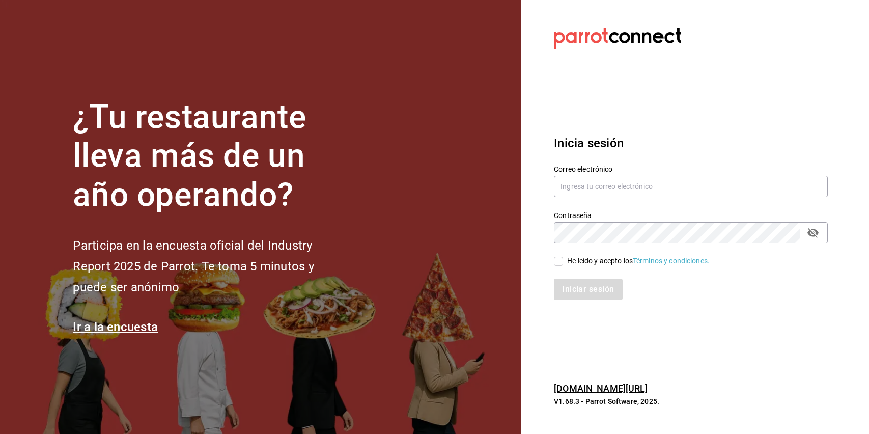  I want to click on h1: ¿Tu restaurante lleva más de un año operando?, so click(210, 156).